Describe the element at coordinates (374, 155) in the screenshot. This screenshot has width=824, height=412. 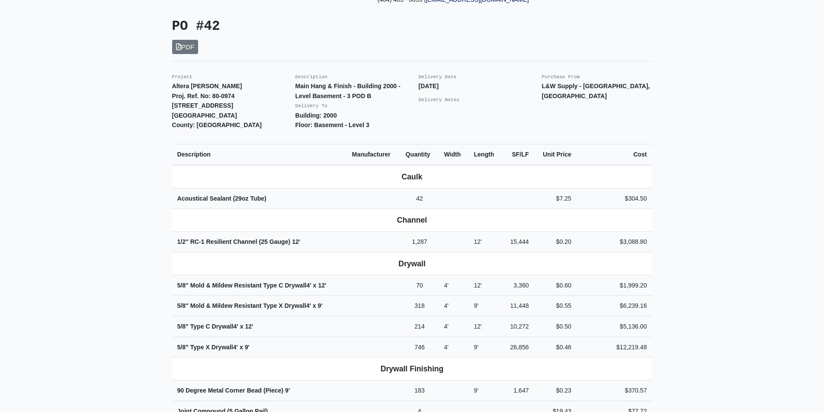
I see `th: Manufacturer` at that location.